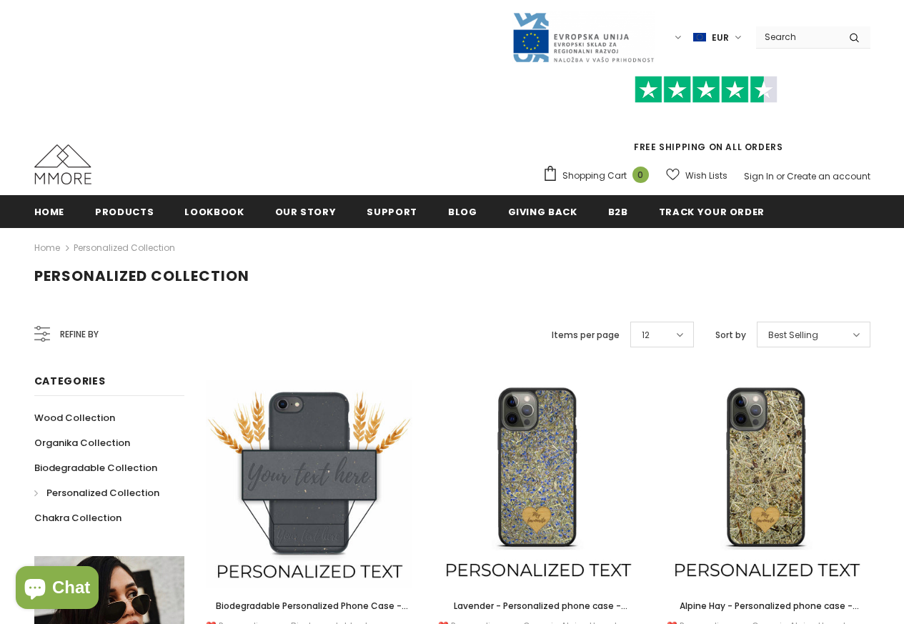 The height and width of the screenshot is (624, 904). Describe the element at coordinates (618, 212) in the screenshot. I see `span: B2B` at that location.